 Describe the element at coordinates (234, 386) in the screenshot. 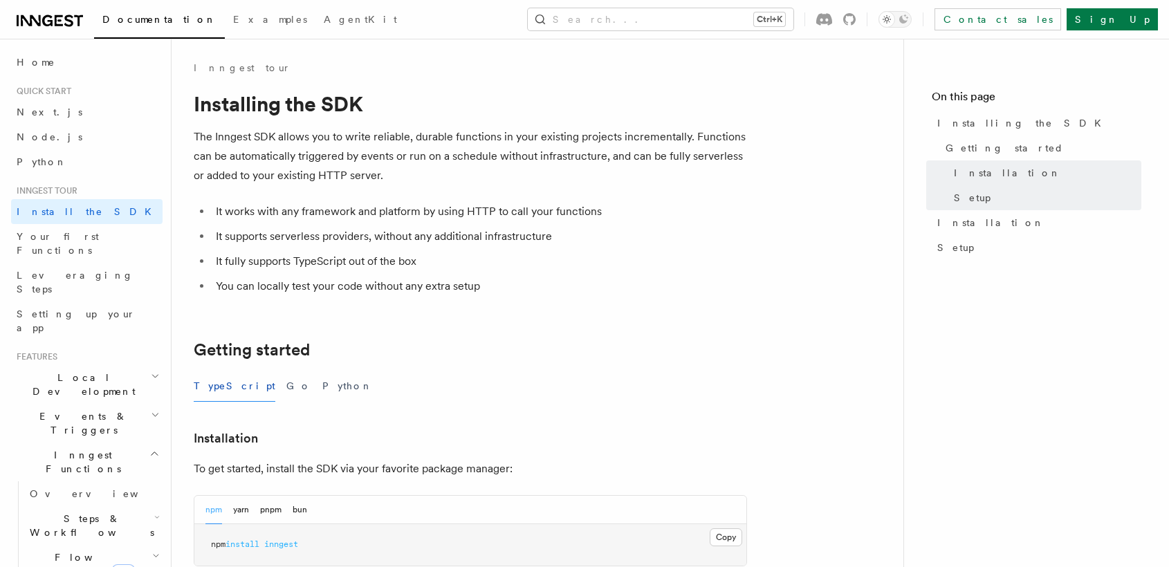

I see `button: TypeScript` at that location.